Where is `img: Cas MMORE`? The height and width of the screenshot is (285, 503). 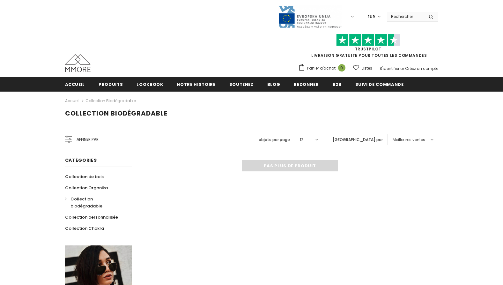 img: Cas MMORE is located at coordinates (78, 63).